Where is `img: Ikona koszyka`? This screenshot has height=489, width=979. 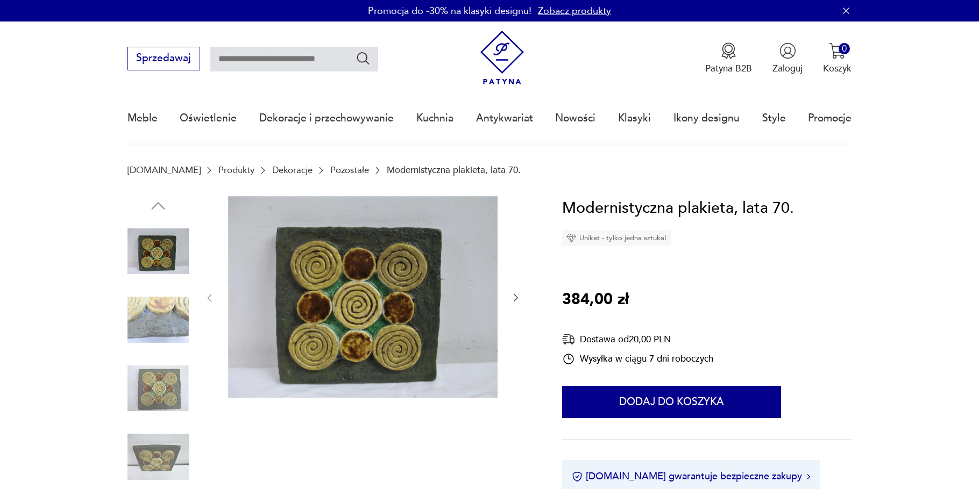 img: Ikona koszyka is located at coordinates (837, 51).